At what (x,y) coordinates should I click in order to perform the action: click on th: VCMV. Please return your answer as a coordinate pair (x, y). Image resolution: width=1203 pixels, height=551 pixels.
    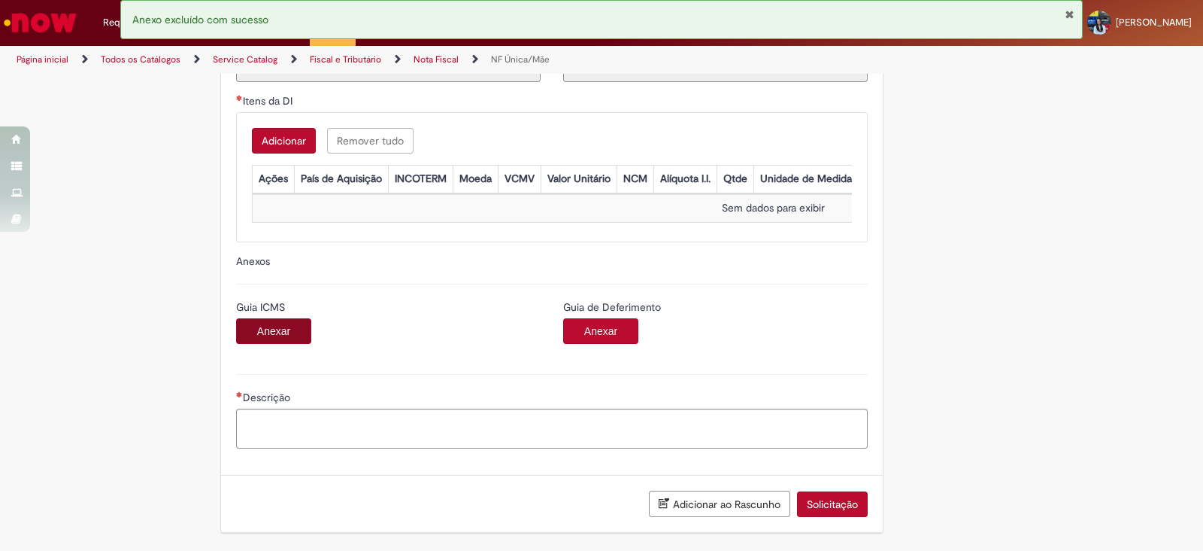
    Looking at the image, I should click on (519, 178).